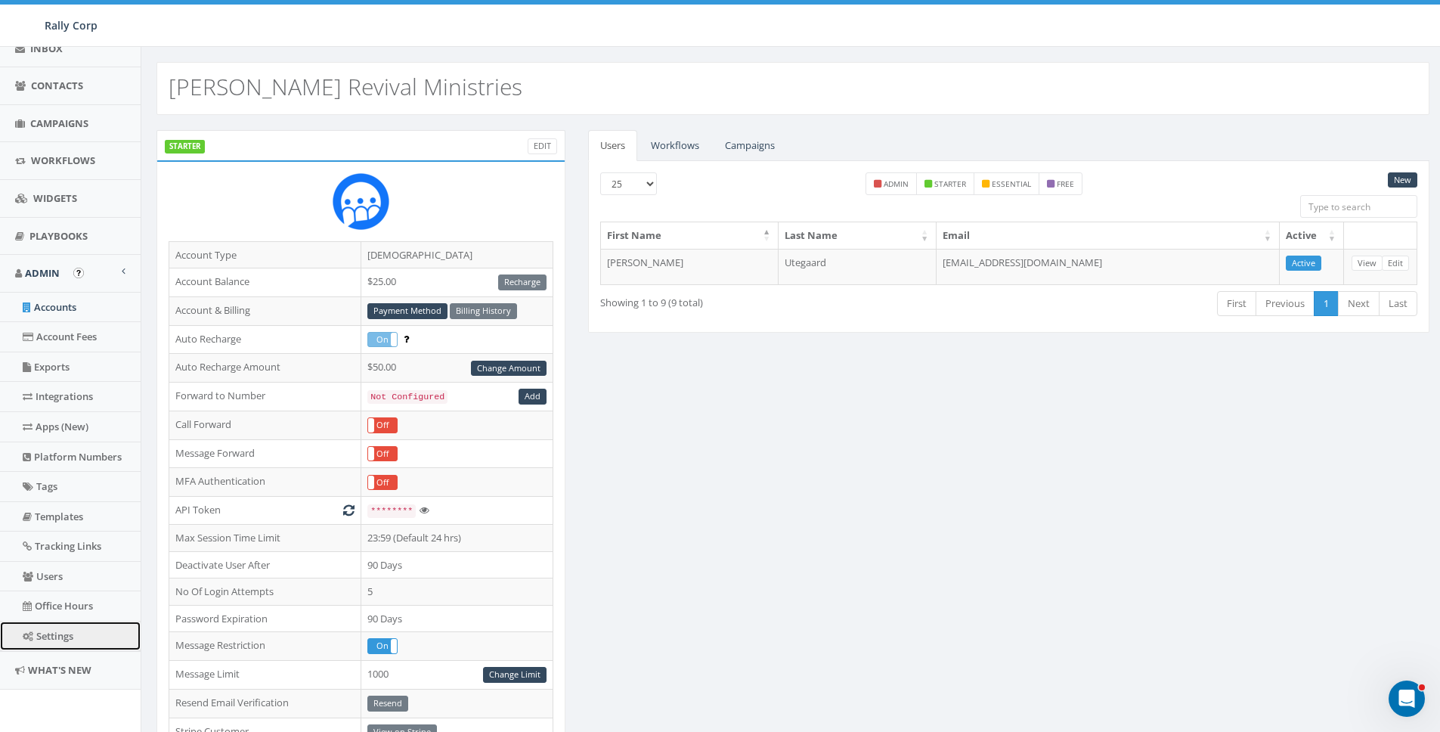  Describe the element at coordinates (265, 510) in the screenshot. I see `td: API Token` at that location.